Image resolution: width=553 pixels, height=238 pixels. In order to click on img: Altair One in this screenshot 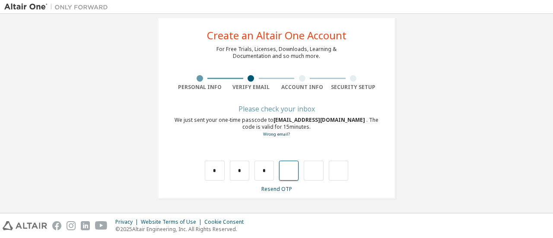, I will do `click(58, 7)`.